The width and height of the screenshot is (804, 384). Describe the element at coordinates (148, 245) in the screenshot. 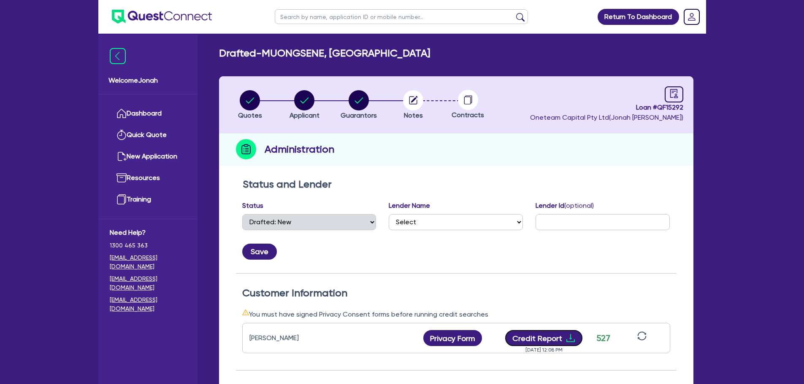

I see `span: 1300 465 363` at that location.